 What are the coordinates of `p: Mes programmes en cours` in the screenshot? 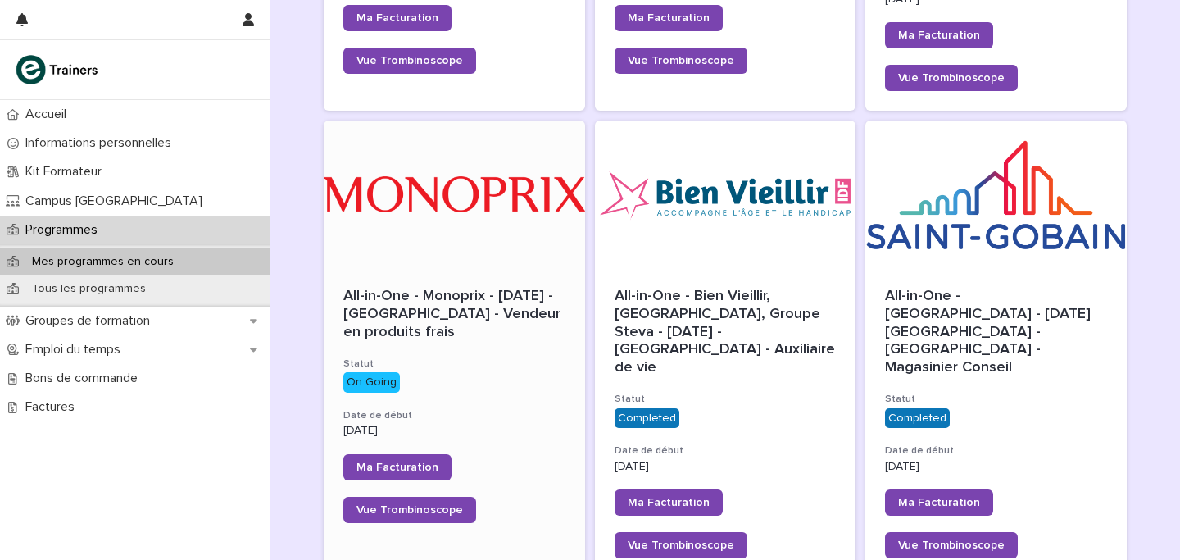 It's located at (102, 261).